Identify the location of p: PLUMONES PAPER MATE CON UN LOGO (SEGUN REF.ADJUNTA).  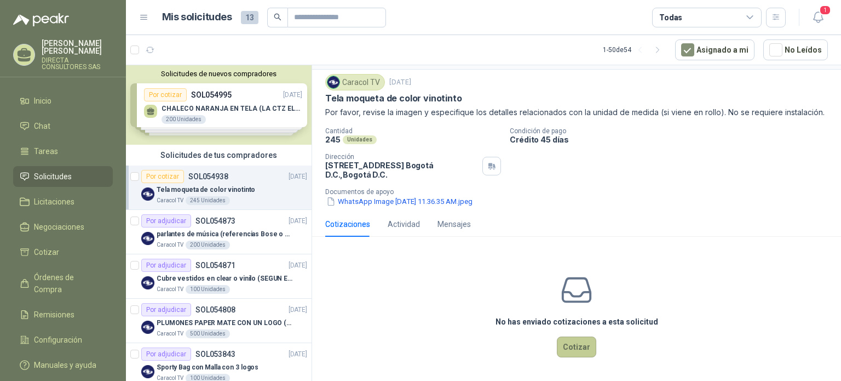
(224, 322).